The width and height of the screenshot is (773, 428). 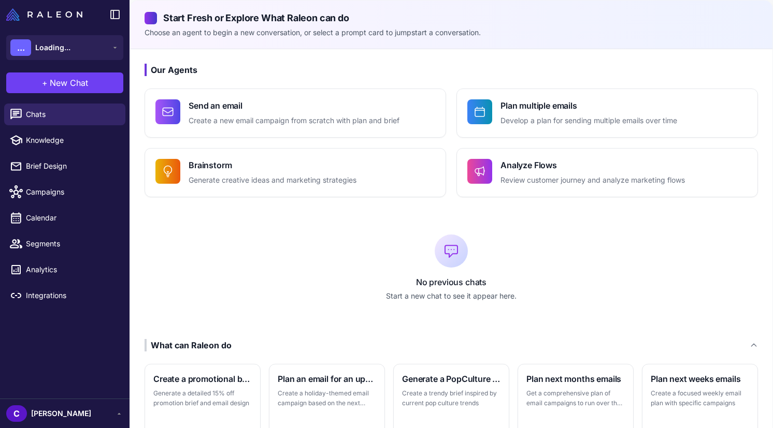 I want to click on p: Create a new email campaign from scratch with plan and brief, so click(x=294, y=121).